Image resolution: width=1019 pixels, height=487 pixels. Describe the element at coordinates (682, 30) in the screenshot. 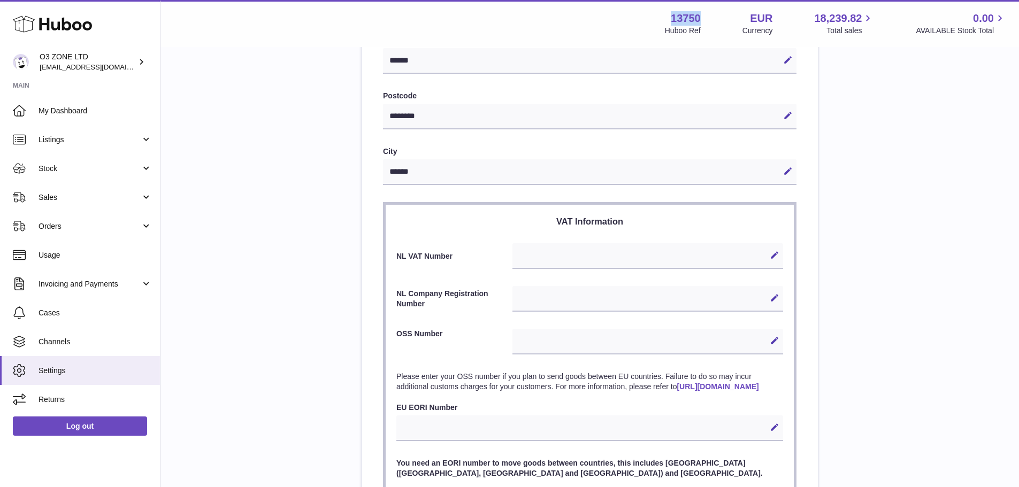

I see `div: Huboo Ref` at that location.